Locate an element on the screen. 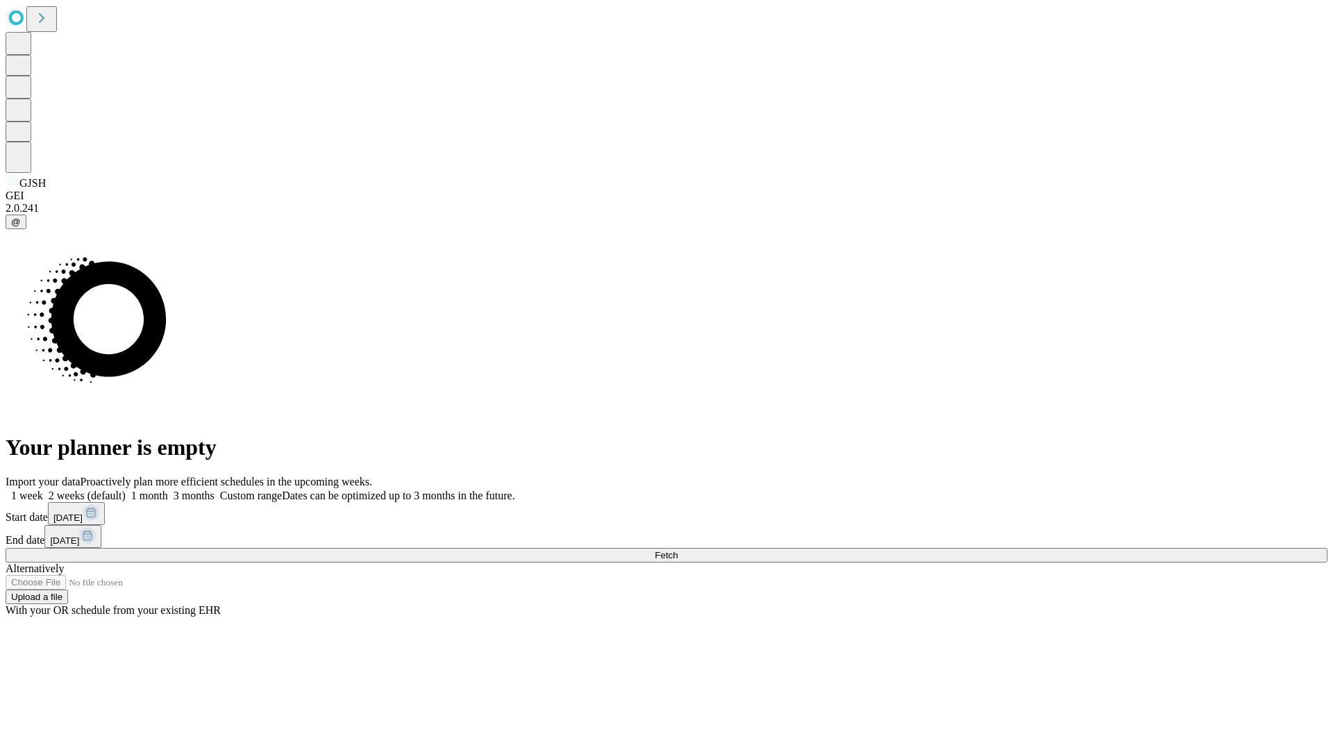 The image size is (1333, 750). div: GEI is located at coordinates (666, 196).